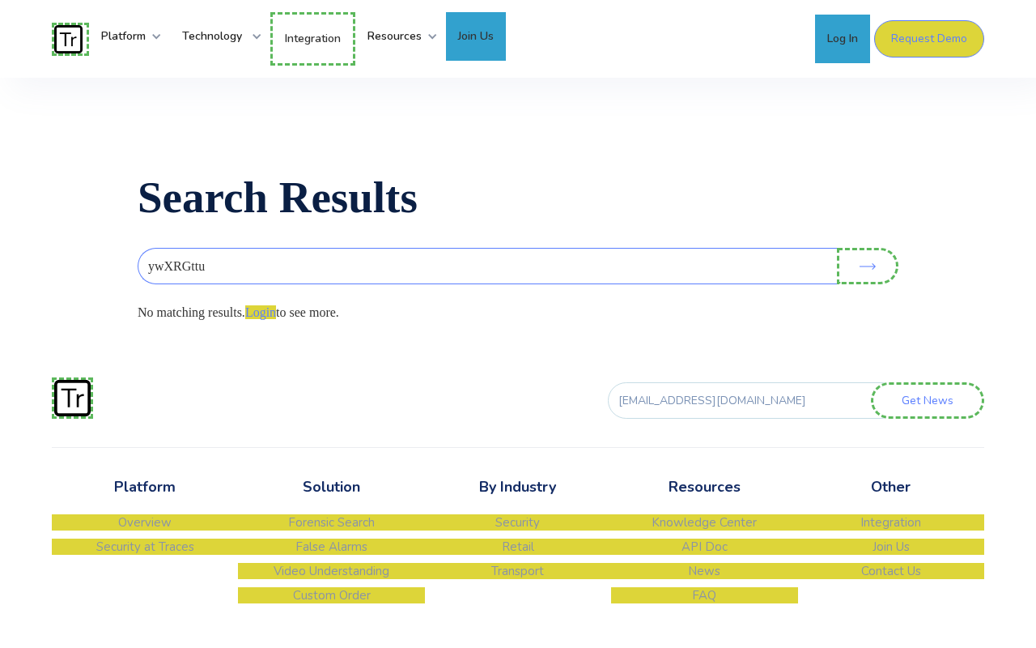 The image size is (1036, 648). What do you see at coordinates (261, 312) in the screenshot?
I see `a: Login` at bounding box center [261, 312].